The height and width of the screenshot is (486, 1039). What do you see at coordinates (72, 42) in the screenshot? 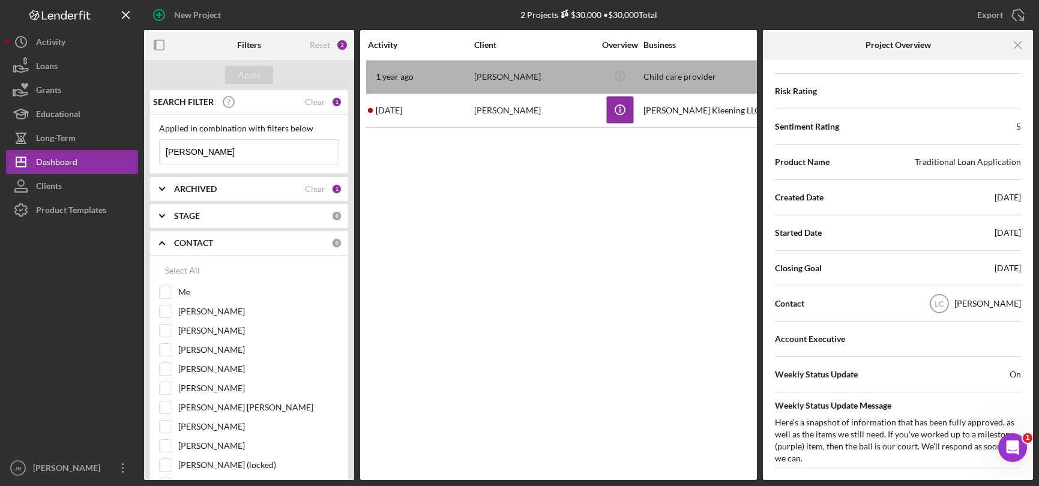
I see `a: Activity` at bounding box center [72, 42].